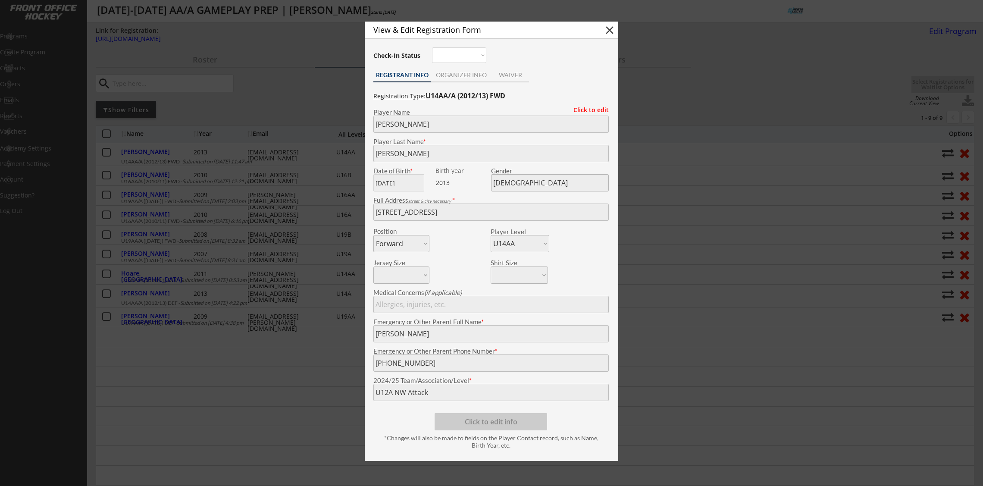 The width and height of the screenshot is (983, 486). Describe the element at coordinates (462, 171) in the screenshot. I see `div: Birth year` at that location.